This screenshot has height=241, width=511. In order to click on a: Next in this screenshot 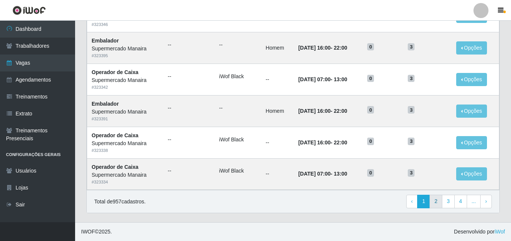, I will do `click(486, 201)`.